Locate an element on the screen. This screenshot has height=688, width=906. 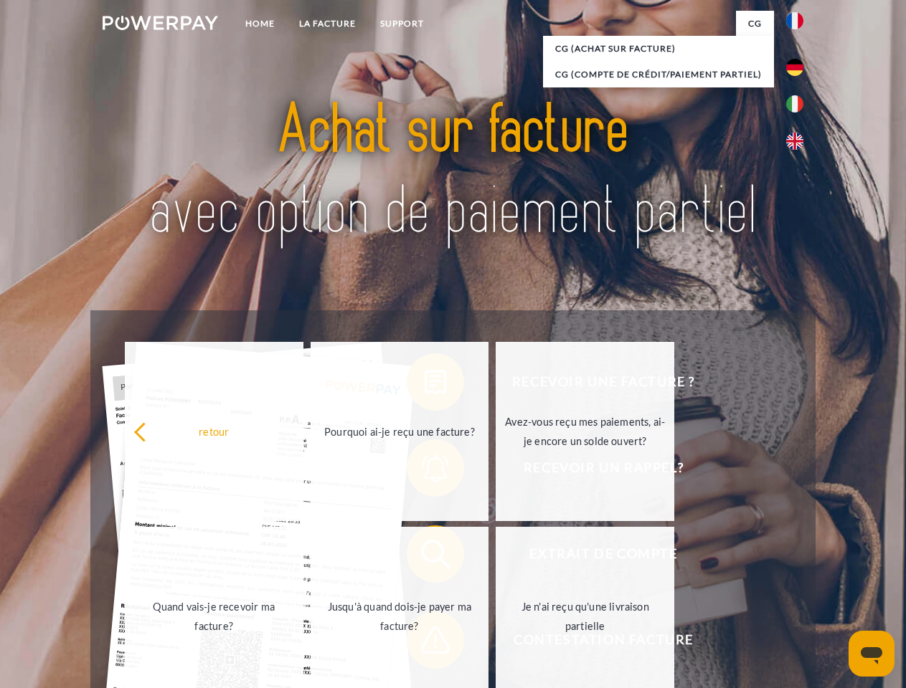
div: Quand vais-je recevoir ma facture? is located at coordinates (214, 617).